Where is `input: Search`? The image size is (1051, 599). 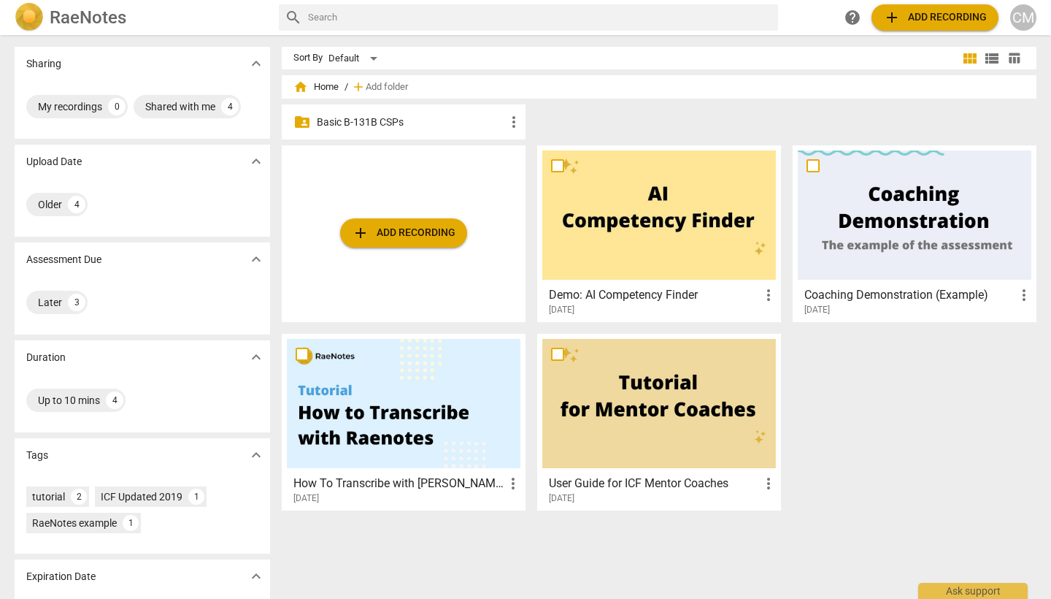 input: Search is located at coordinates (540, 18).